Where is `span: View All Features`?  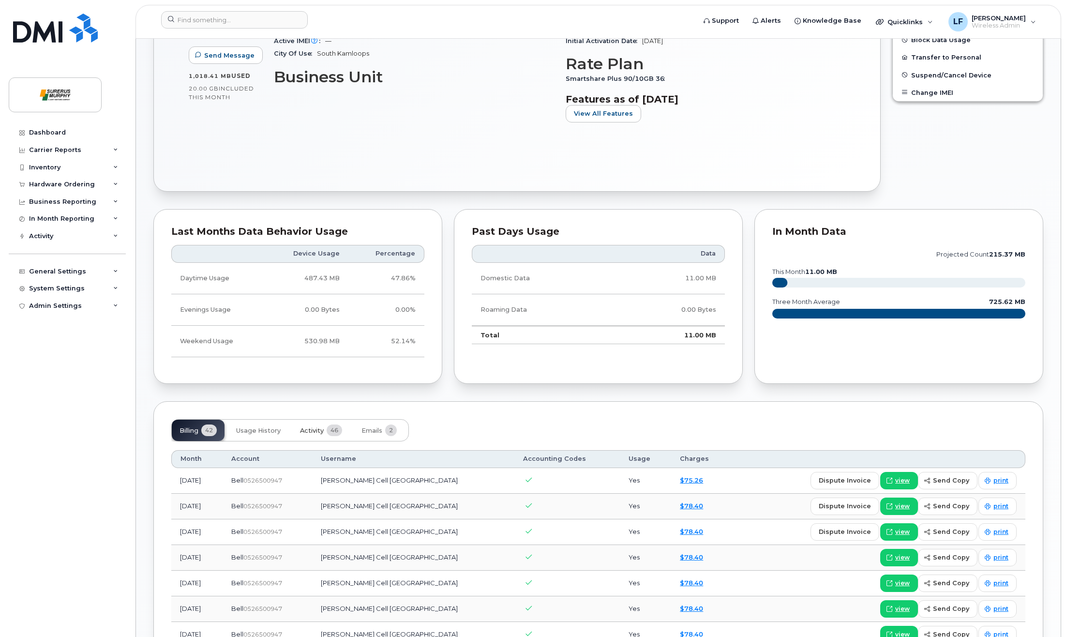
span: View All Features is located at coordinates (603, 113).